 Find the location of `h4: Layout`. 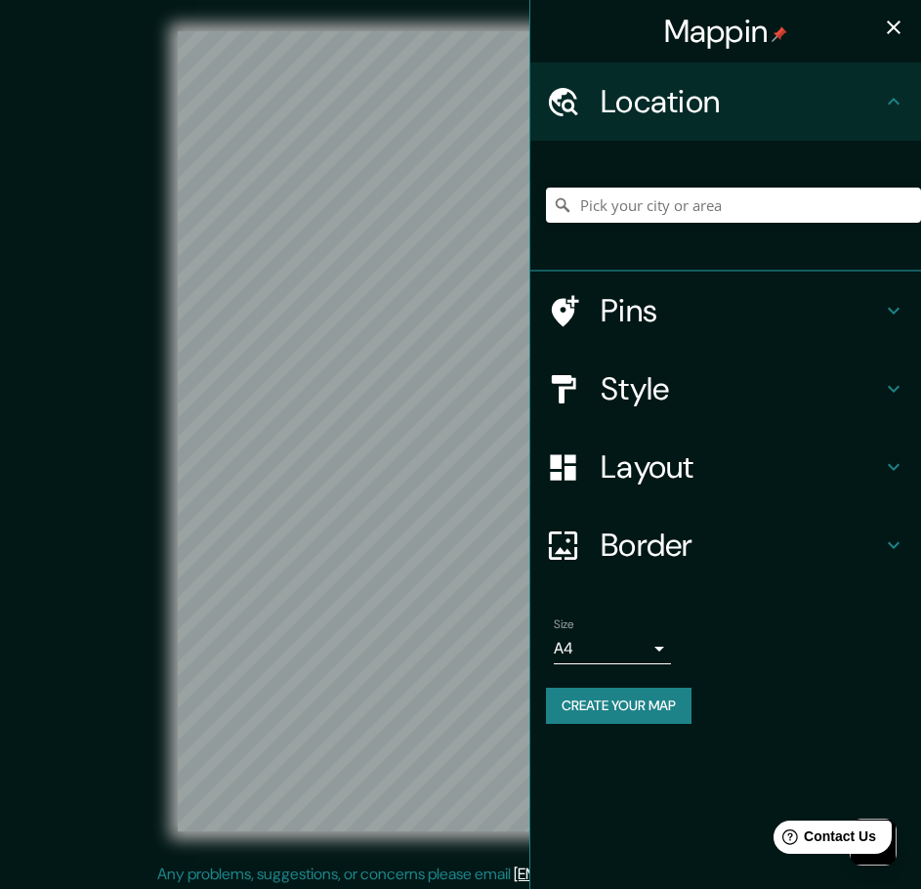

h4: Layout is located at coordinates (741, 467).